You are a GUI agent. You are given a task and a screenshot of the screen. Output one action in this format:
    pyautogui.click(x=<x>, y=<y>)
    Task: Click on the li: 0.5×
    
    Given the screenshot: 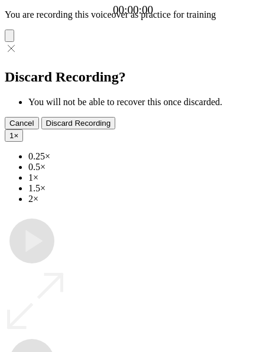 What is the action you would take?
    pyautogui.click(x=145, y=167)
    